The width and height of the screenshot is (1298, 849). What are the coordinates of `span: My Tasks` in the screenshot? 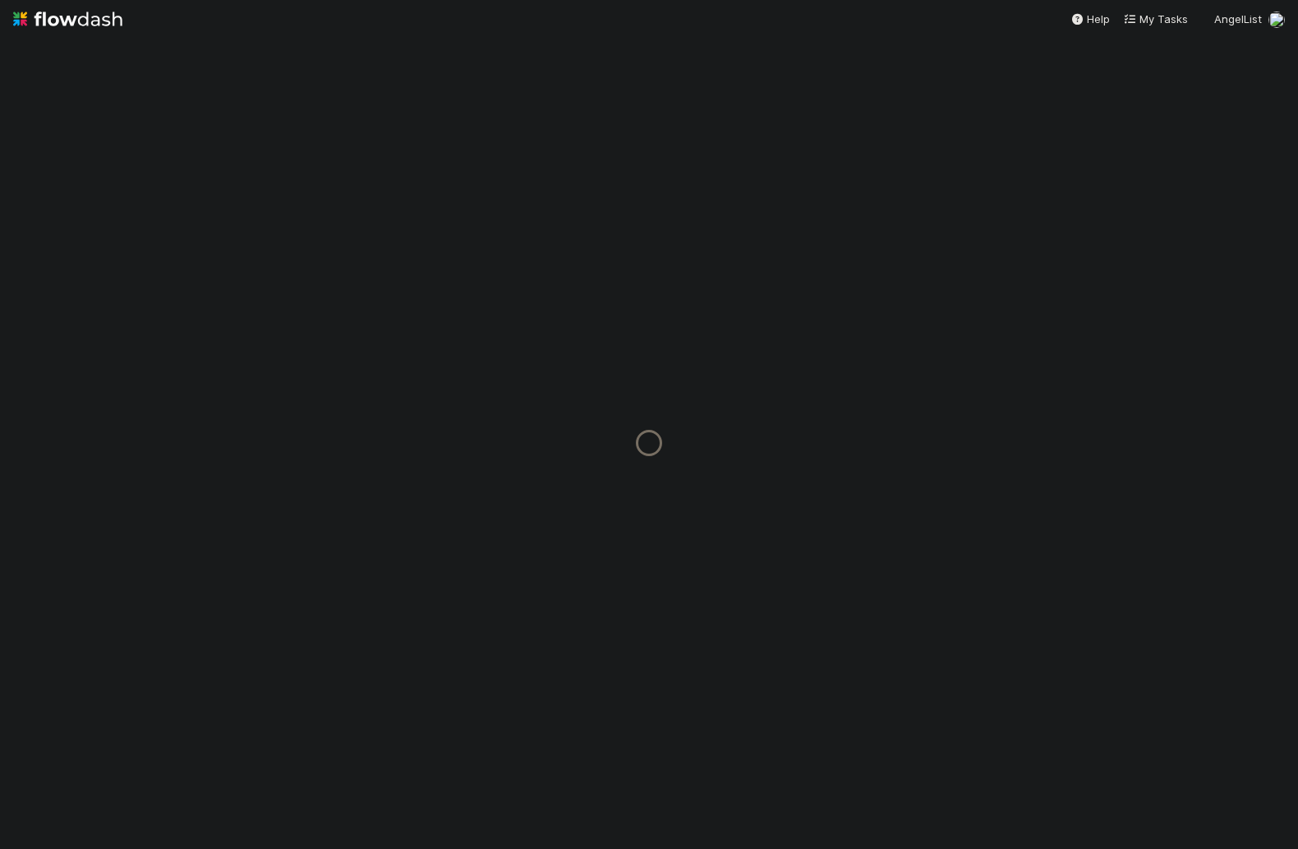 It's located at (1155, 19).